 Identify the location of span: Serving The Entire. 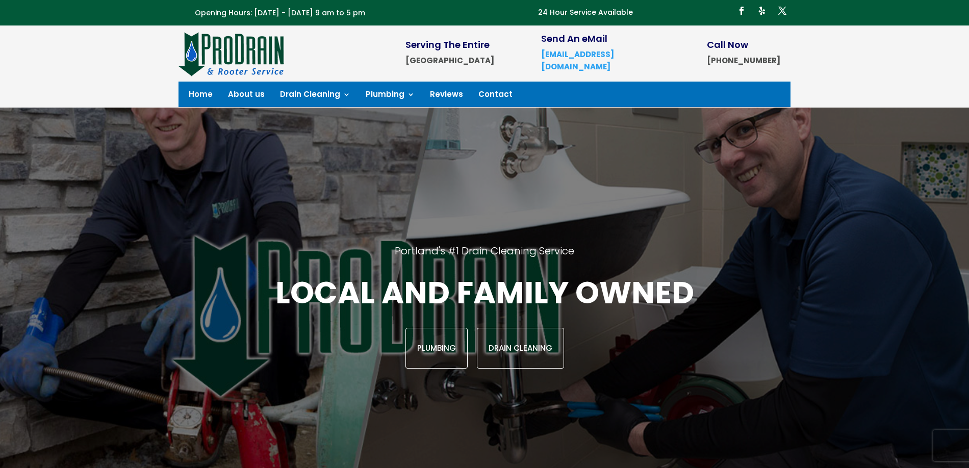
(447, 44).